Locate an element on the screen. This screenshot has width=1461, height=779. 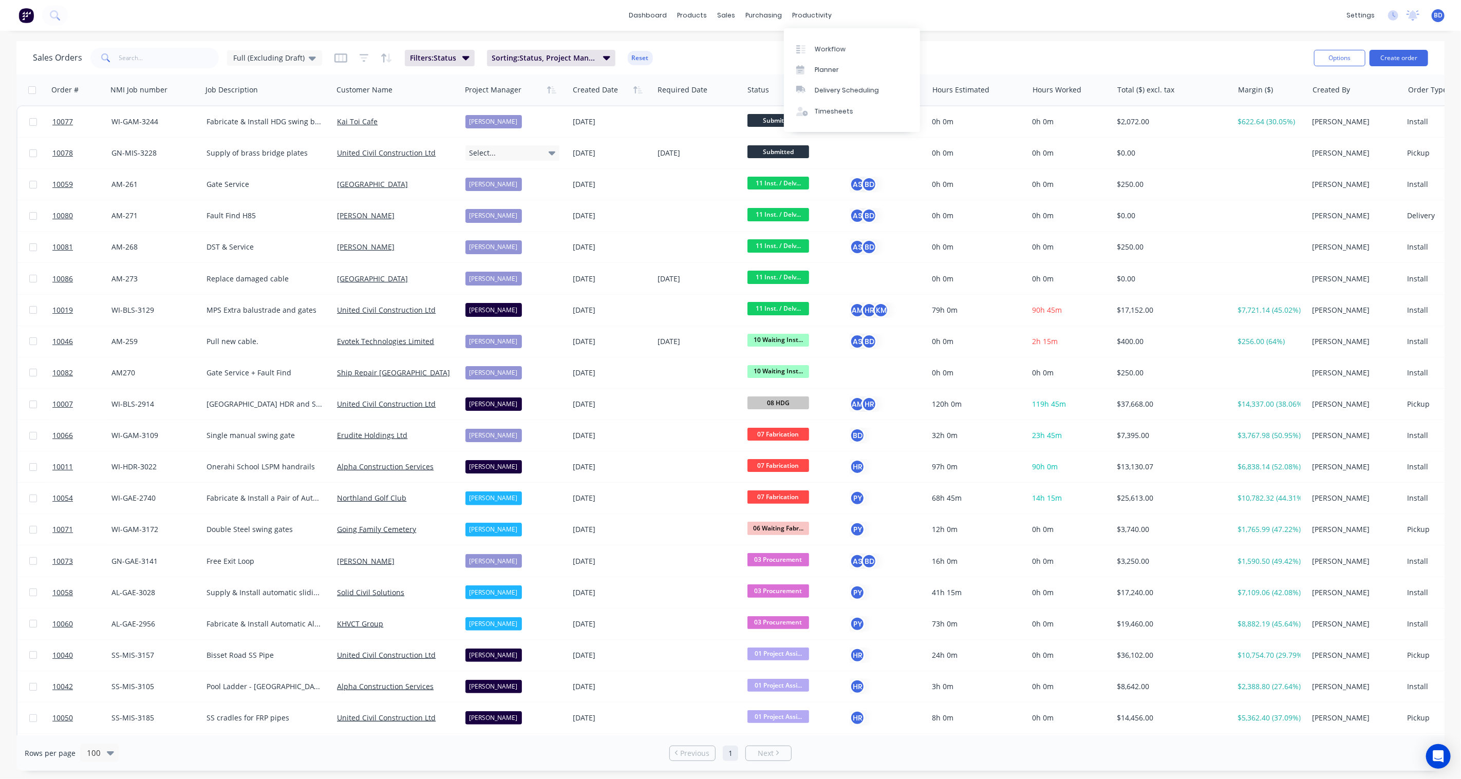
span: 10082 is located at coordinates (63, 373).